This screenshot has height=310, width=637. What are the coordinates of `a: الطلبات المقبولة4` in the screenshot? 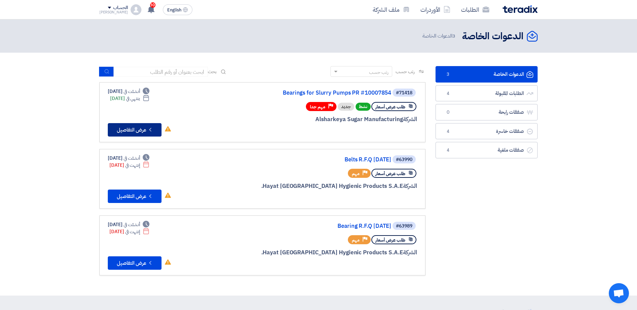 It's located at (486, 93).